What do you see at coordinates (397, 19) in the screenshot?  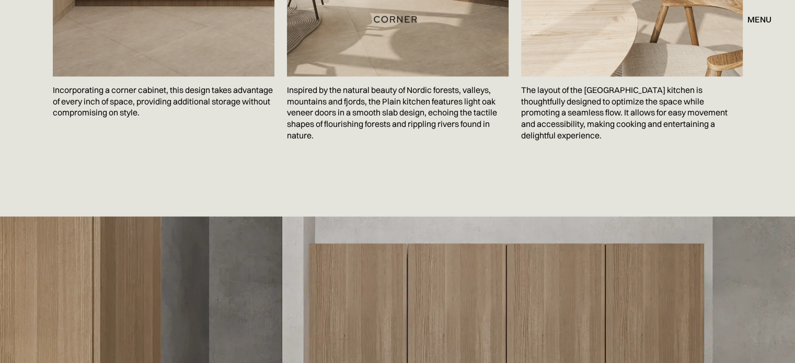 I see `a: home` at bounding box center [397, 19].